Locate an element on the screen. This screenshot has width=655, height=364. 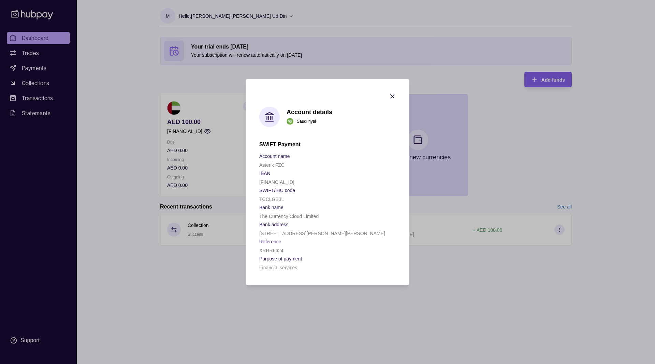
h2: SWIFT Payment is located at coordinates (328, 144).